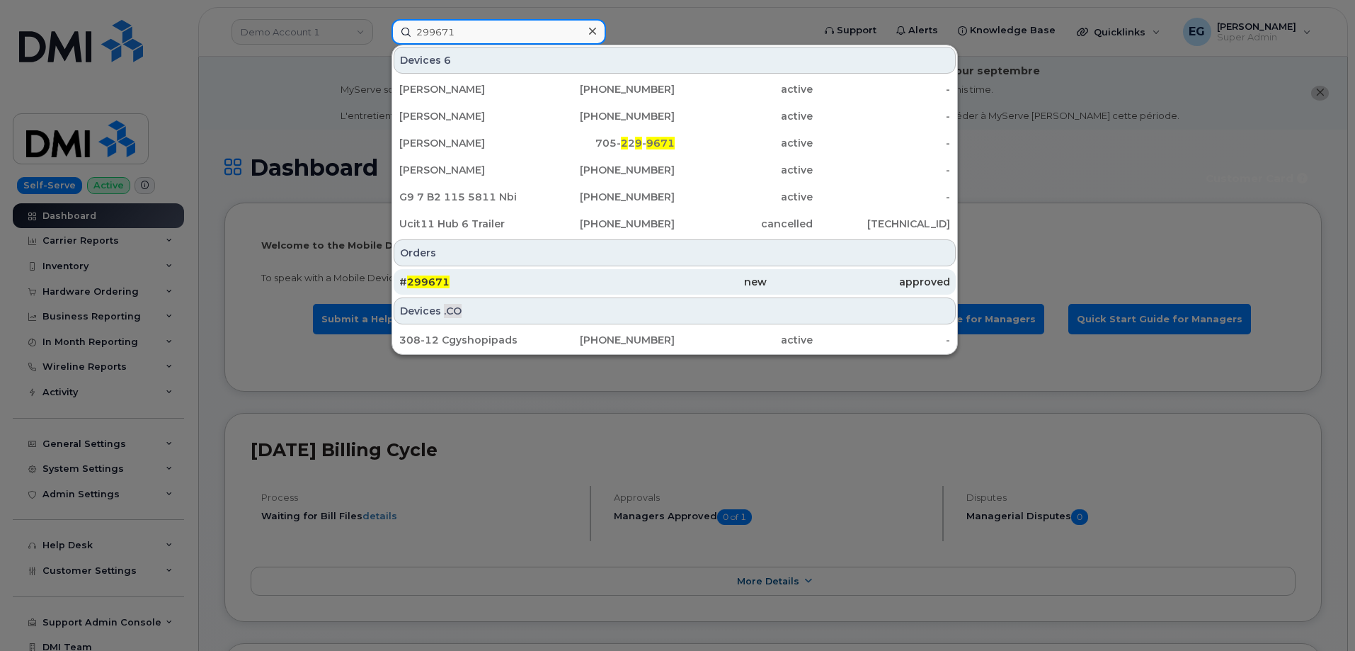 The width and height of the screenshot is (1355, 651). Describe the element at coordinates (448, 60) in the screenshot. I see `span: 6` at that location.